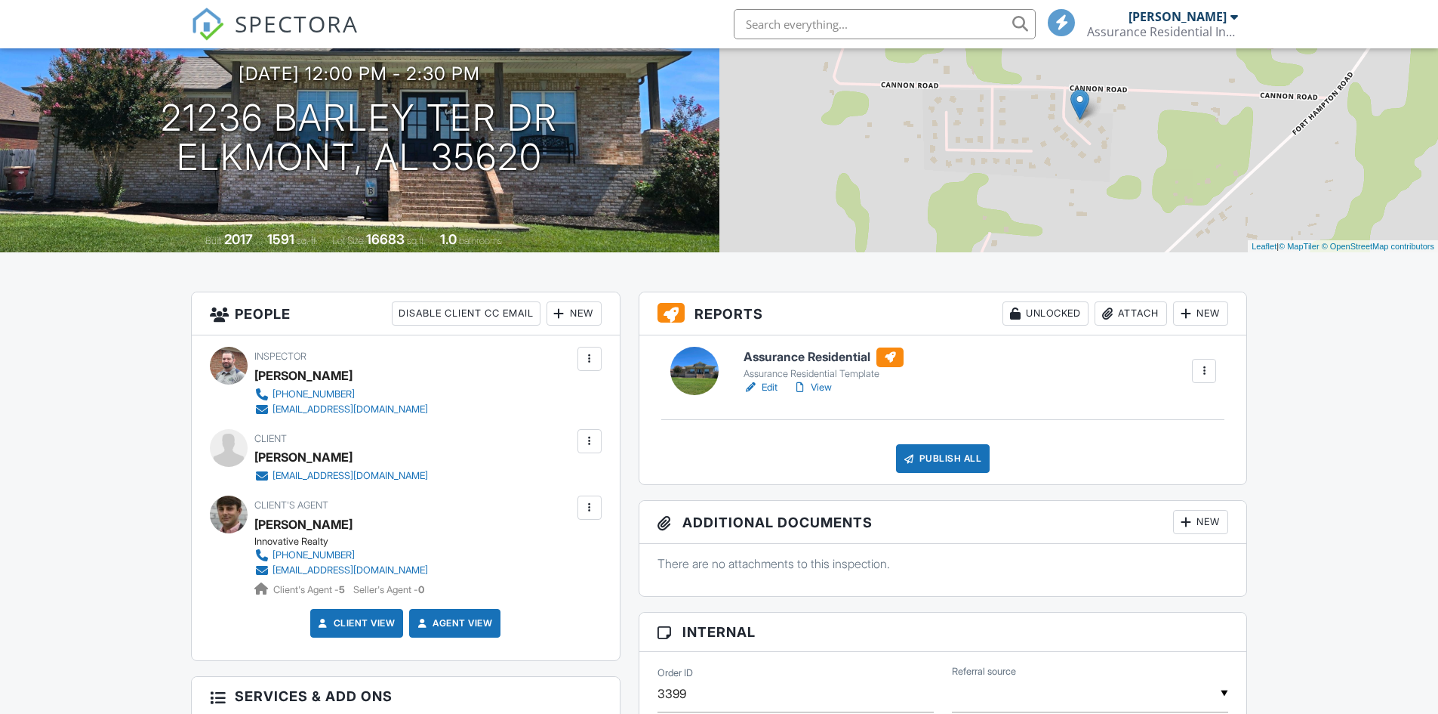 This screenshot has height=714, width=1438. I want to click on div: Publish All, so click(943, 458).